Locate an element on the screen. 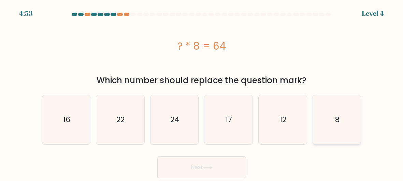  text: 8 is located at coordinates (337, 119).